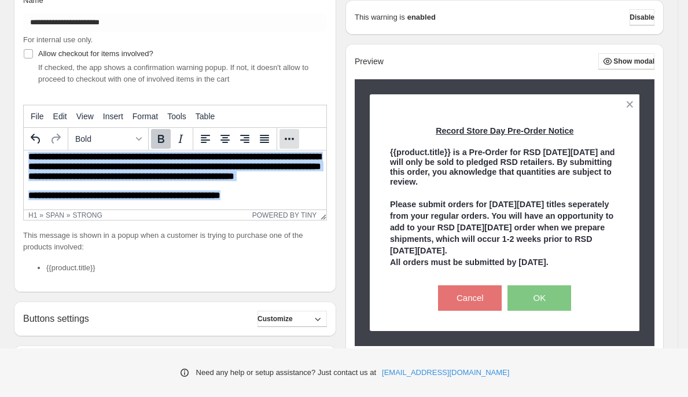  I want to click on button: Formats, so click(108, 139).